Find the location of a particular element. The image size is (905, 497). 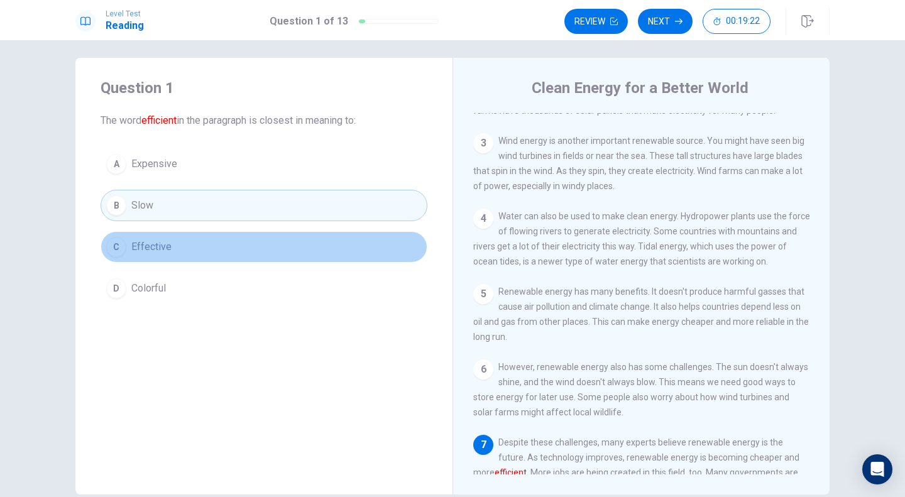

div: B is located at coordinates (116, 205).